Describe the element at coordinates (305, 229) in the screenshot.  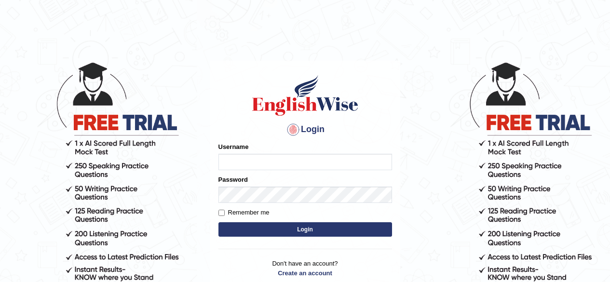
I see `button: Login` at that location.